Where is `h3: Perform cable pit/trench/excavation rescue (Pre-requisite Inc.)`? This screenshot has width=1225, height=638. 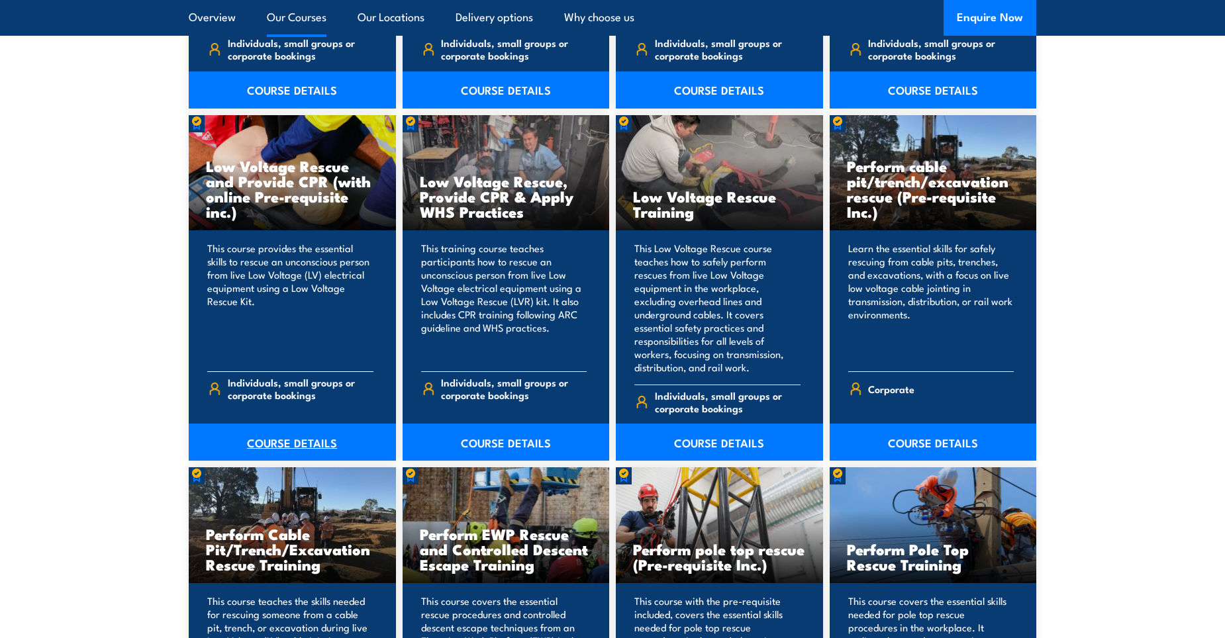
h3: Perform cable pit/trench/excavation rescue (Pre-requisite Inc.) is located at coordinates (933, 189).